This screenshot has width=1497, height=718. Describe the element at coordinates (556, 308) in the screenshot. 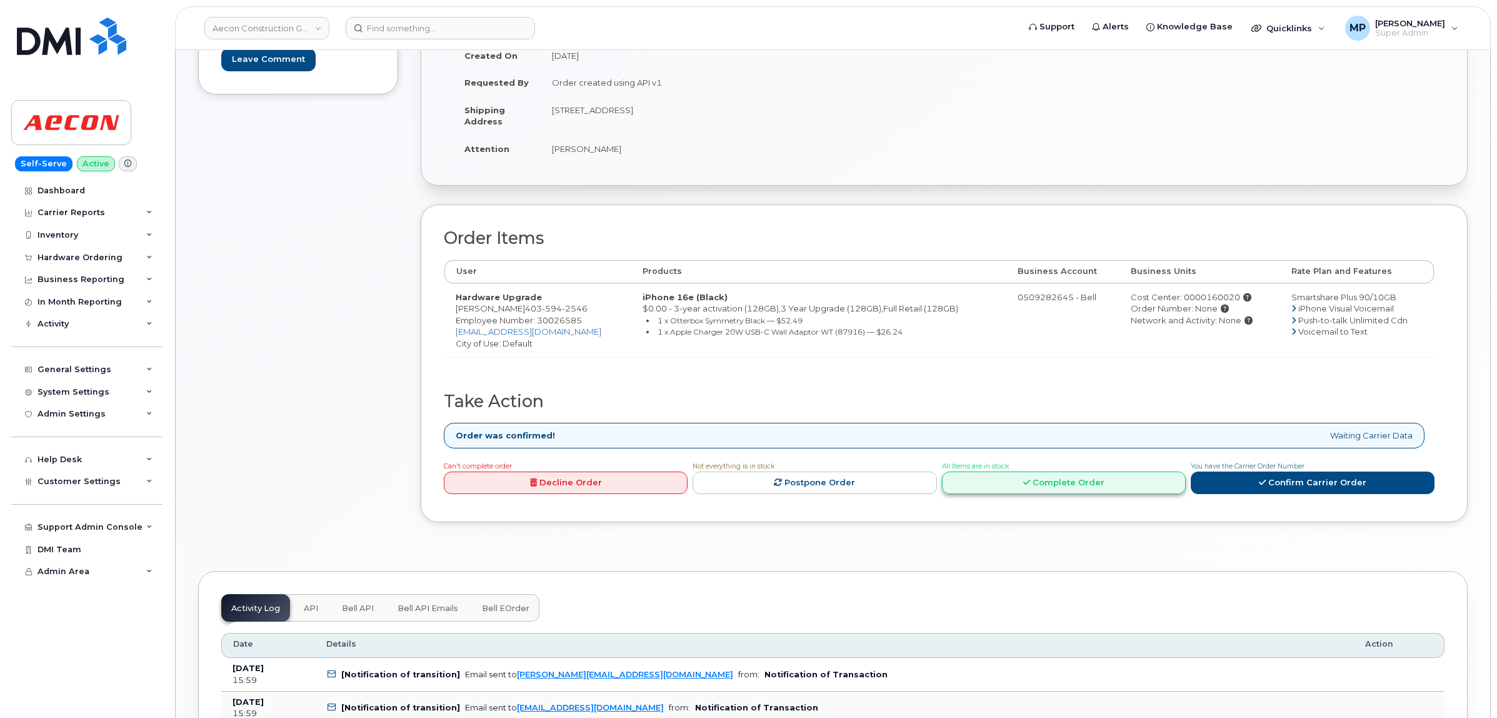

I see `span: 403` at that location.